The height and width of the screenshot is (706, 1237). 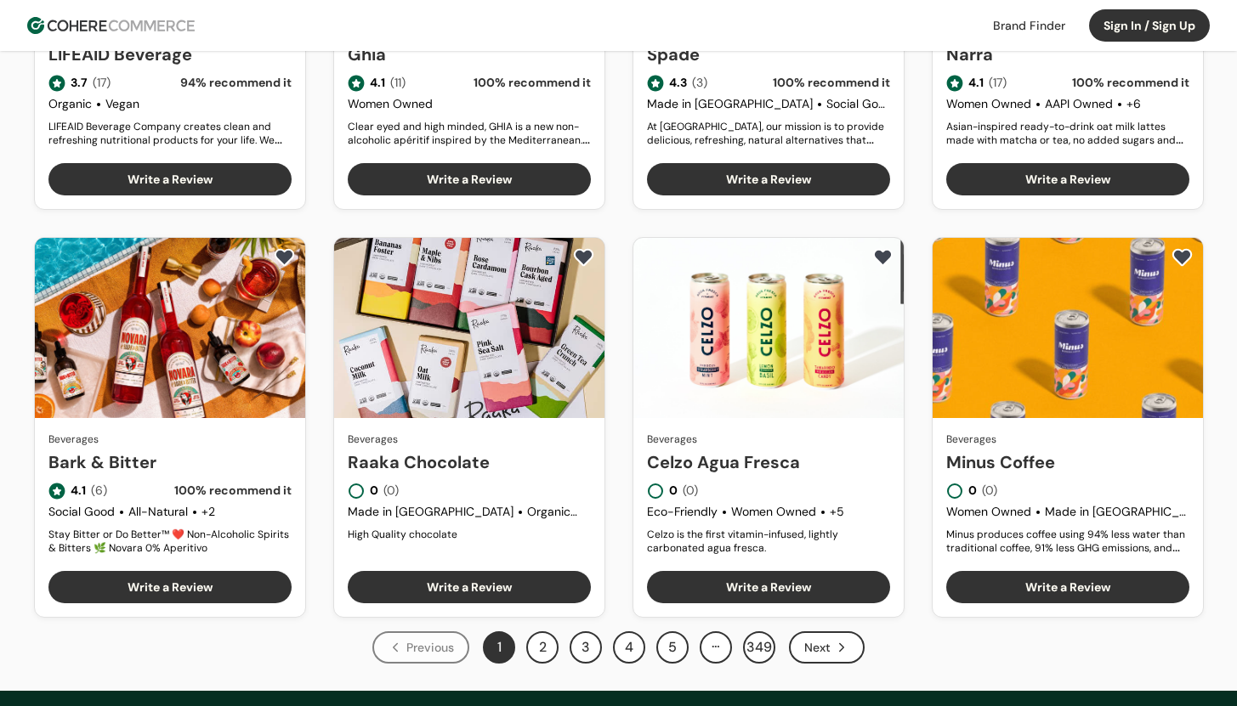 What do you see at coordinates (421, 648) in the screenshot?
I see `div: Previous` at bounding box center [421, 648].